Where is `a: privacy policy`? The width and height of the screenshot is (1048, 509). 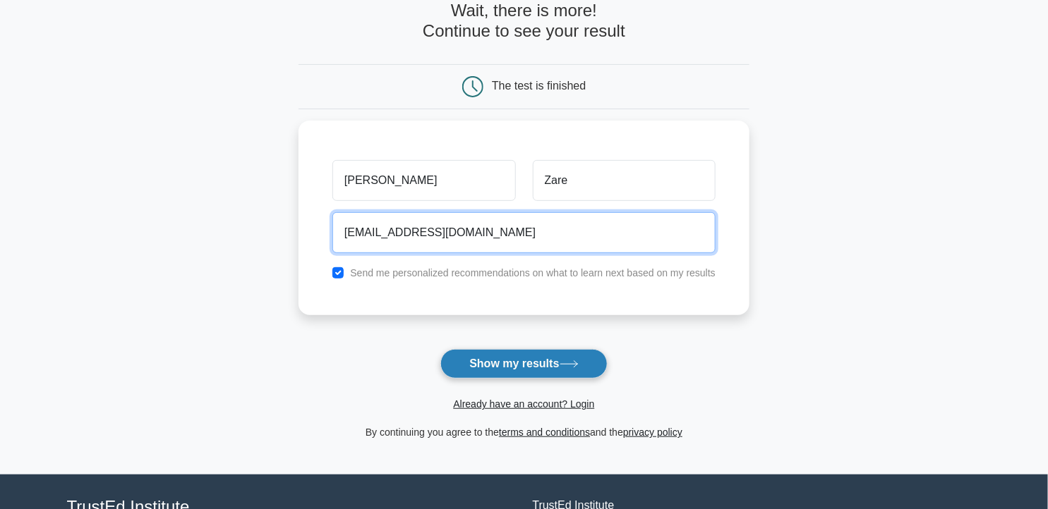 a: privacy policy is located at coordinates (652, 432).